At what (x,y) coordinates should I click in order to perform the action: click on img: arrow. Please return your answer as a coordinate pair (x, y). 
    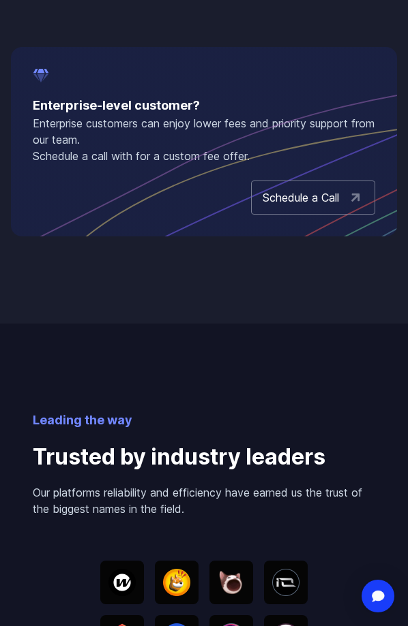
    Looking at the image, I should click on (355, 198).